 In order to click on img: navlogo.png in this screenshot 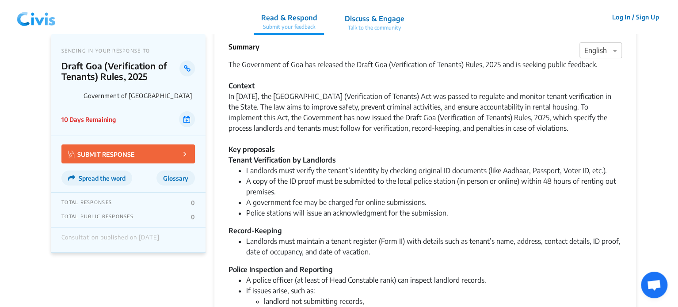, I will do `click(36, 17)`.